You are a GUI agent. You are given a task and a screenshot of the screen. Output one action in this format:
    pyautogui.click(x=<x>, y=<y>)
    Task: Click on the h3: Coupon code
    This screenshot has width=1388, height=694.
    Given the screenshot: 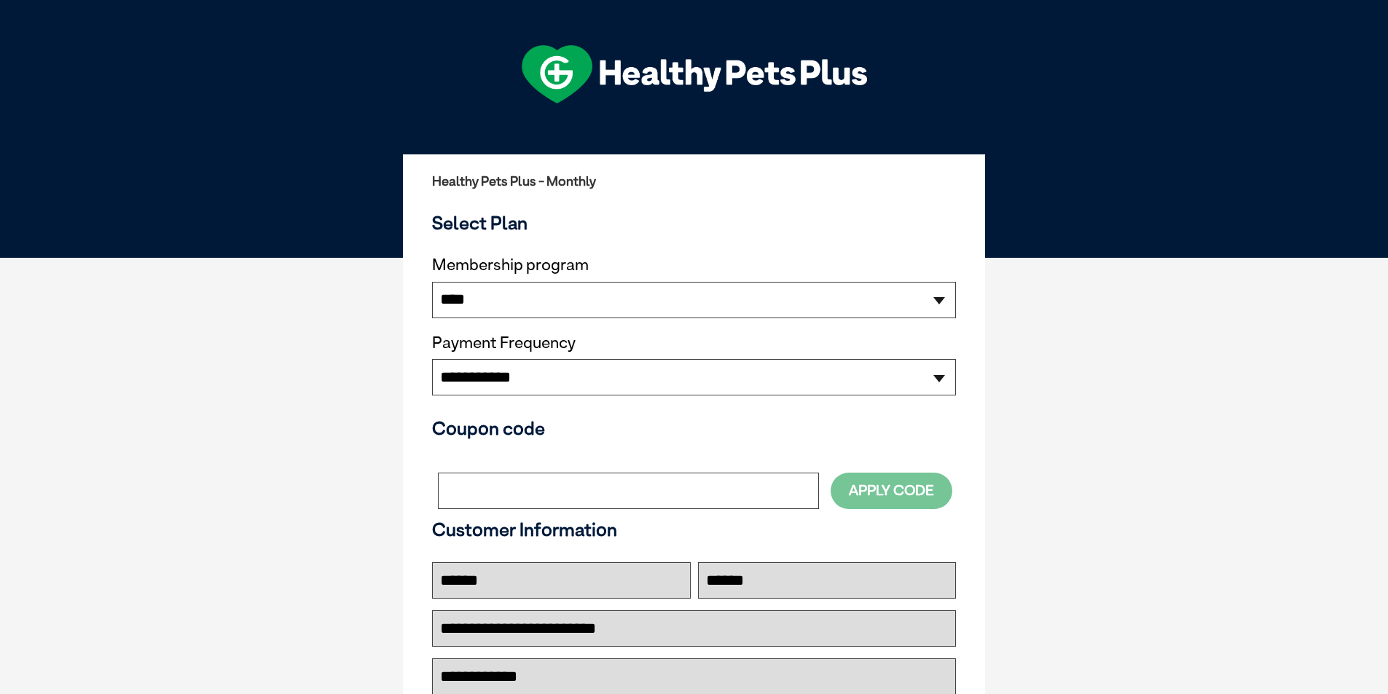 What is the action you would take?
    pyautogui.click(x=694, y=428)
    